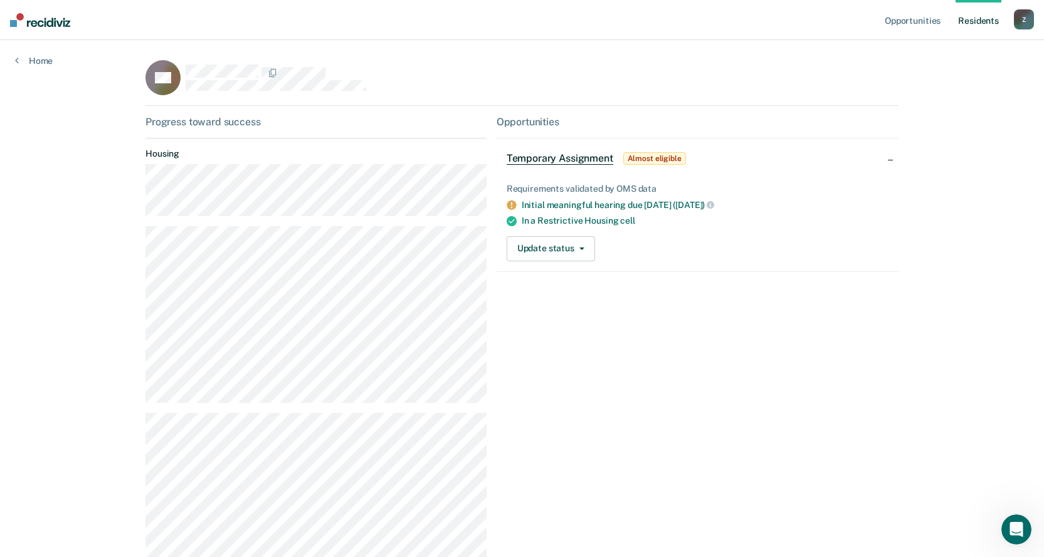 The width and height of the screenshot is (1044, 557). Describe the element at coordinates (627, 221) in the screenshot. I see `span: cell` at that location.